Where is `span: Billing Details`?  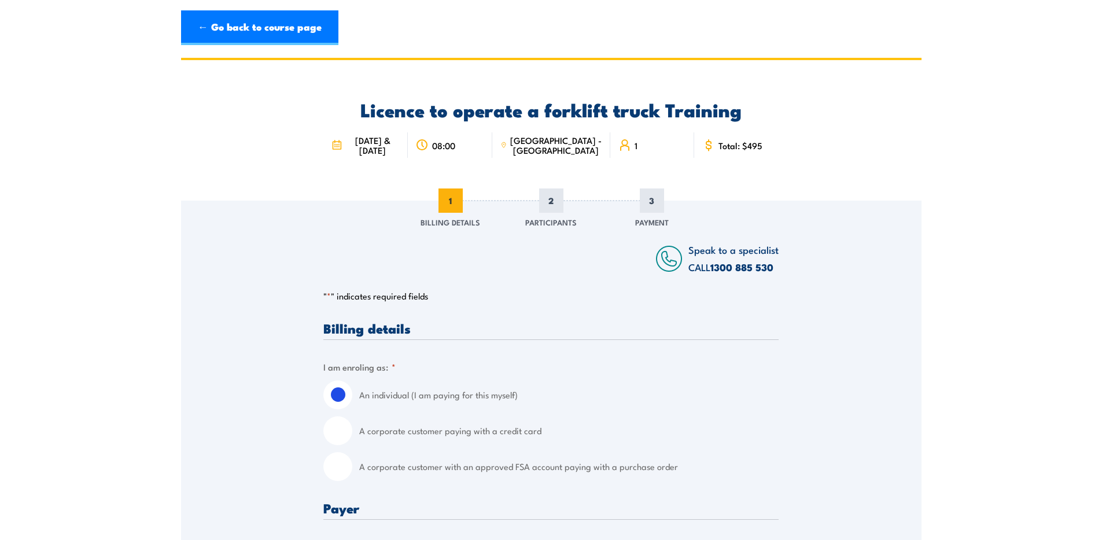
span: Billing Details is located at coordinates (450, 222).